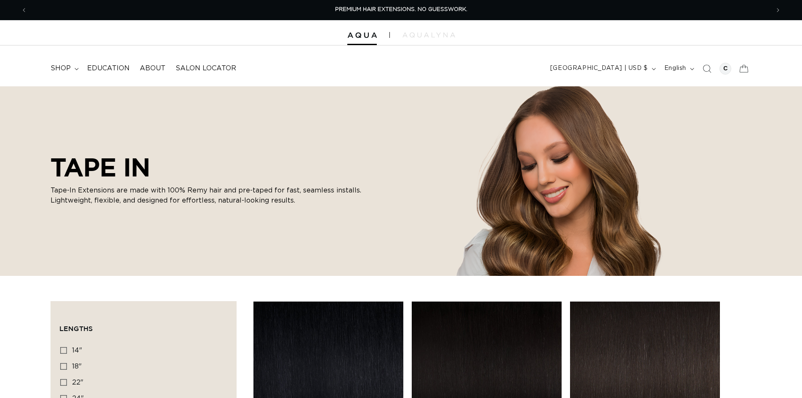 Image resolution: width=802 pixels, height=398 pixels. I want to click on img: aqualyna.com, so click(428, 35).